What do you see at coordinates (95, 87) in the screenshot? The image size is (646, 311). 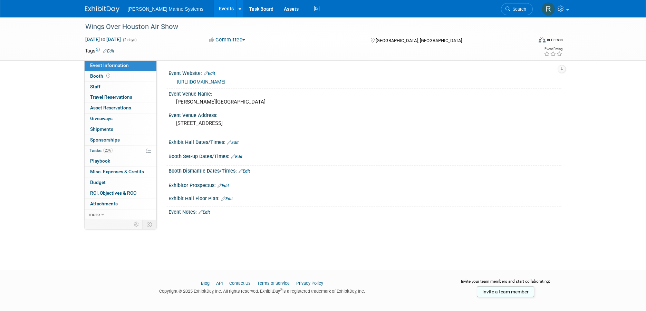 I see `span: Staff` at bounding box center [95, 87].